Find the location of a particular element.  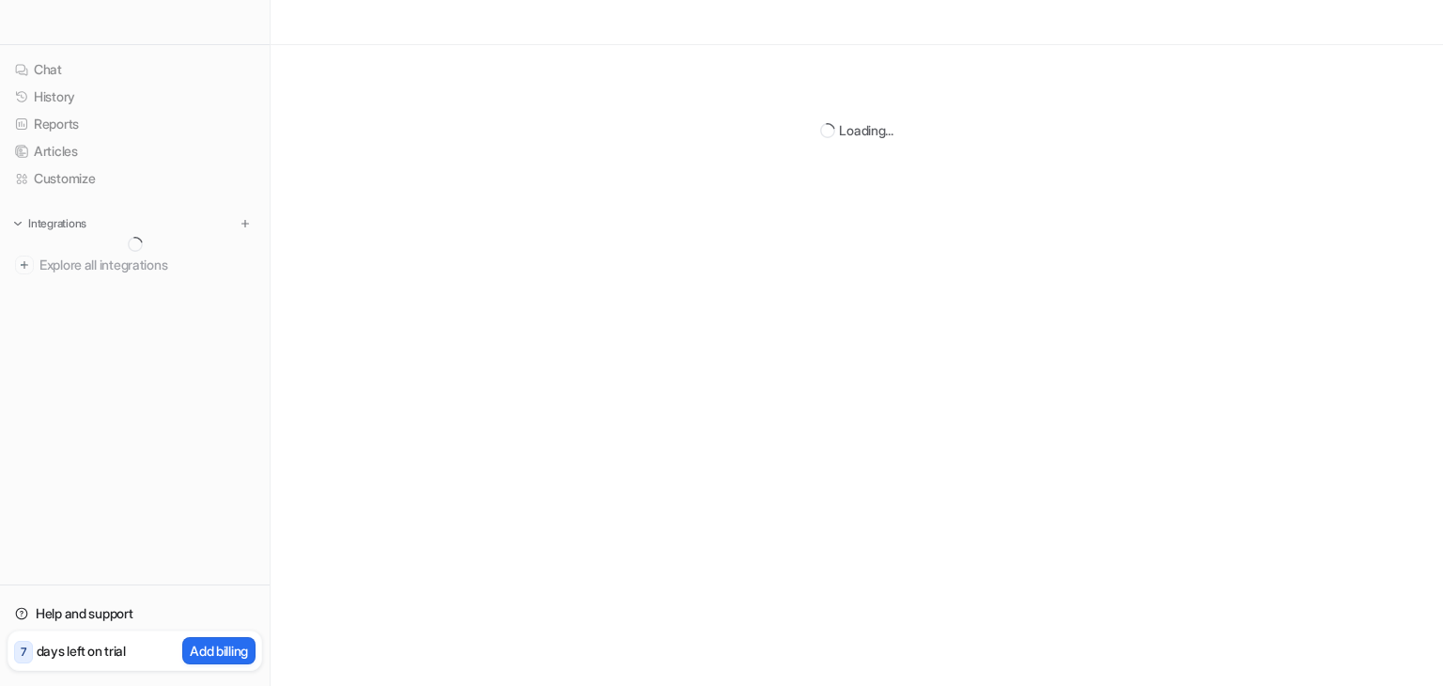

a: Reports is located at coordinates (134, 124).